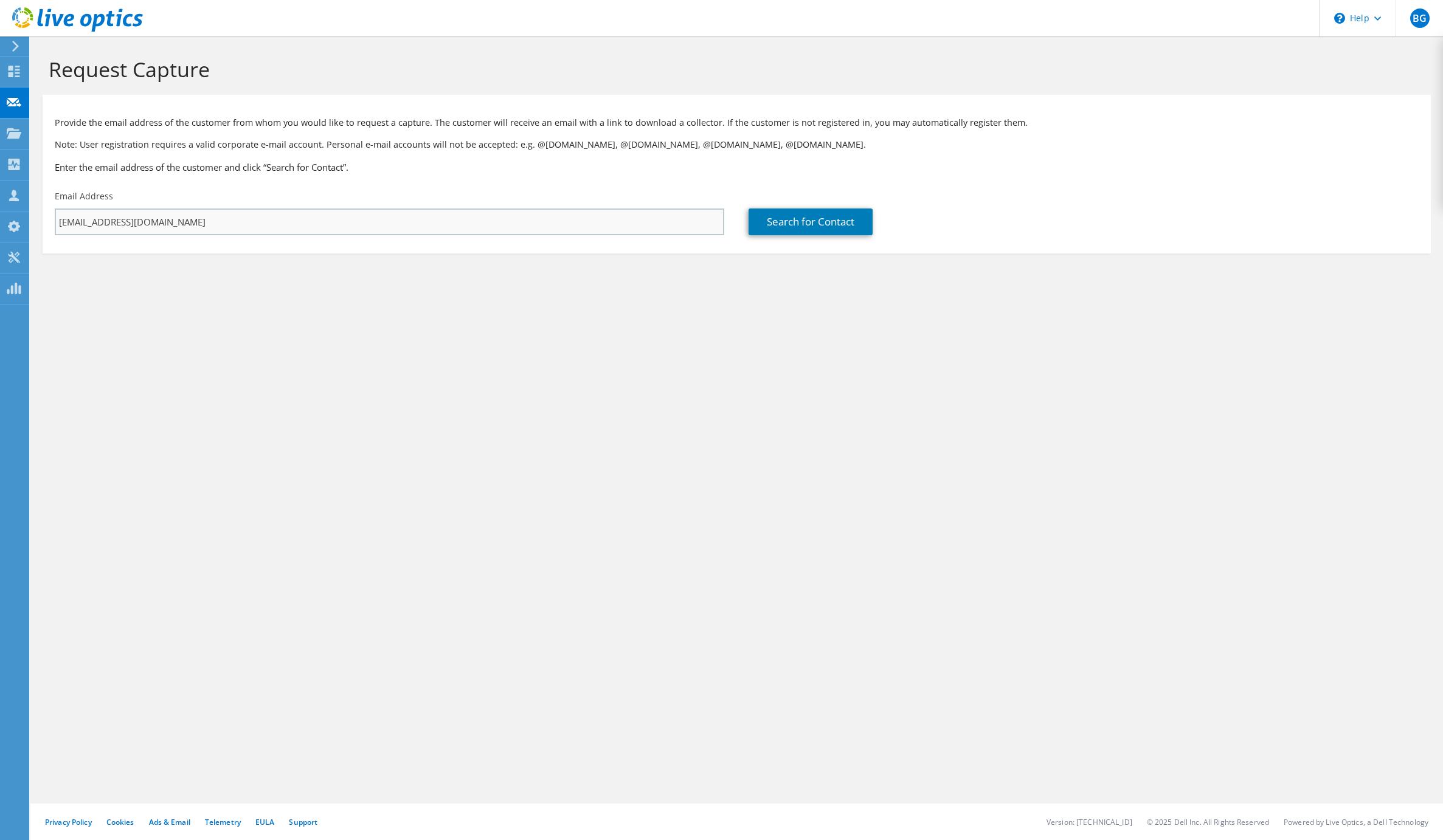 The image size is (1443, 840). Describe the element at coordinates (736, 144) in the screenshot. I see `p: Note: User registration requires a valid corporate e-mail account. Personal e-mail accounts will ...` at that location.